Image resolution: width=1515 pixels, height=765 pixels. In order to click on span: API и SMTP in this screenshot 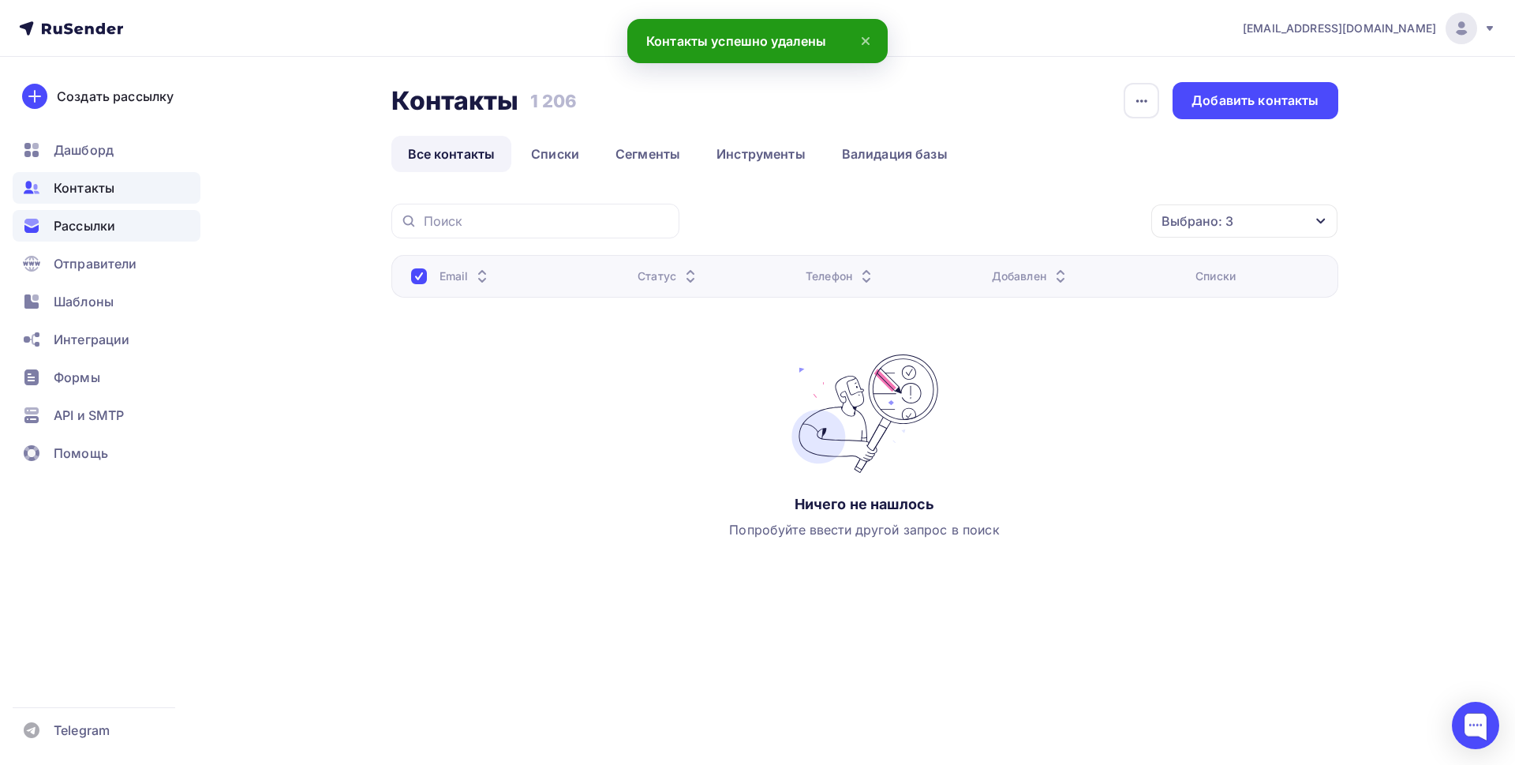, I will do `click(88, 415)`.